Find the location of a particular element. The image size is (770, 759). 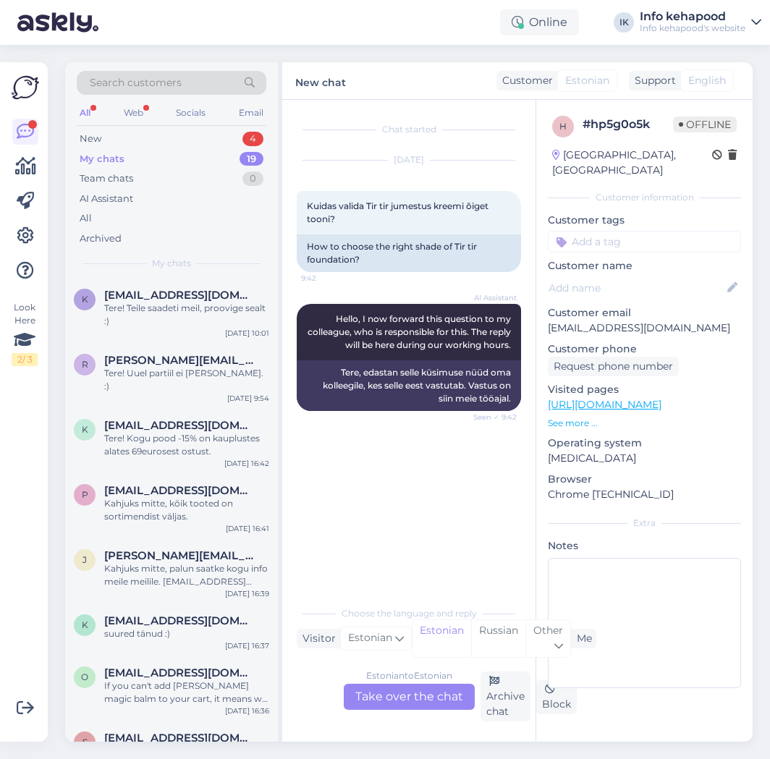

span: AI Assistant is located at coordinates (489, 298).